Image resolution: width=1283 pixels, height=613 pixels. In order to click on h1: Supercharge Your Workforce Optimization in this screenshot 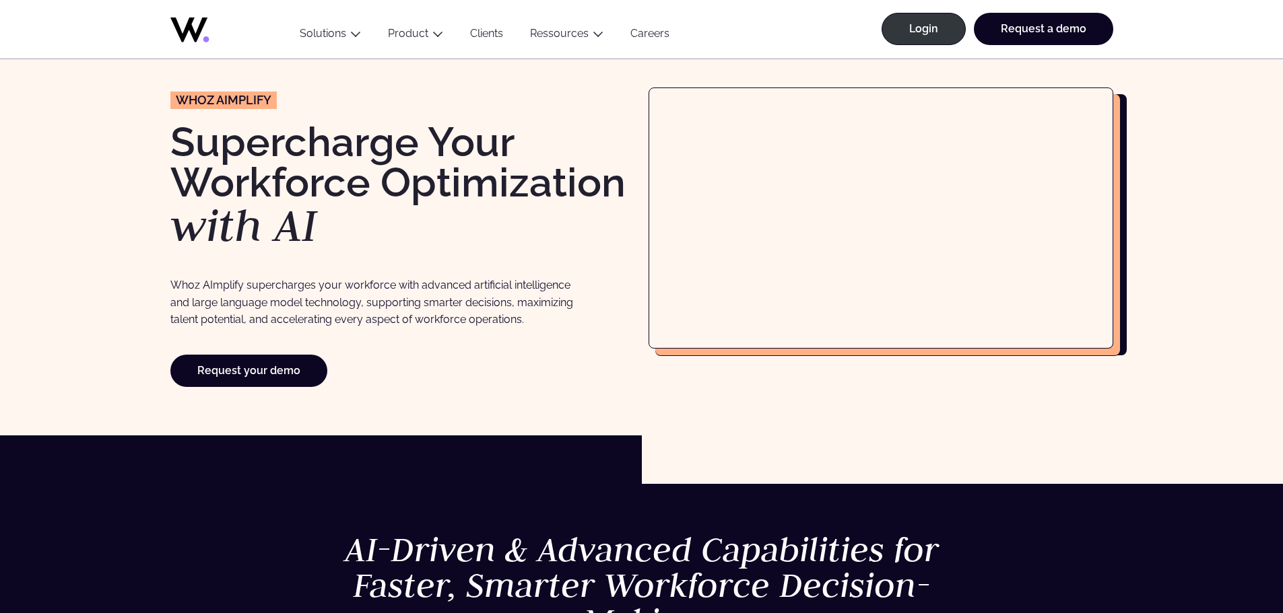, I will do `click(403, 185)`.